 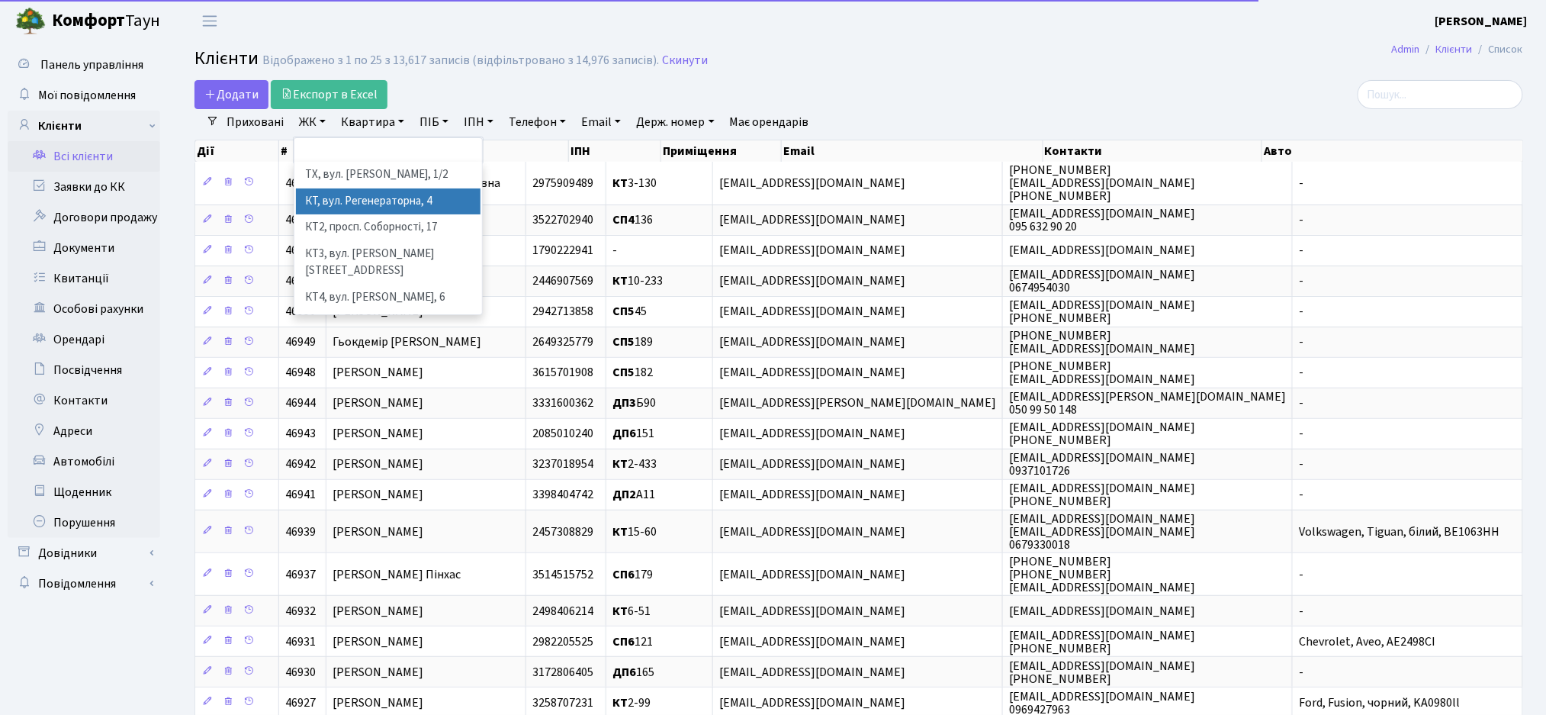 What do you see at coordinates (92, 65) in the screenshot?
I see `span: Панель управління` at bounding box center [92, 65].